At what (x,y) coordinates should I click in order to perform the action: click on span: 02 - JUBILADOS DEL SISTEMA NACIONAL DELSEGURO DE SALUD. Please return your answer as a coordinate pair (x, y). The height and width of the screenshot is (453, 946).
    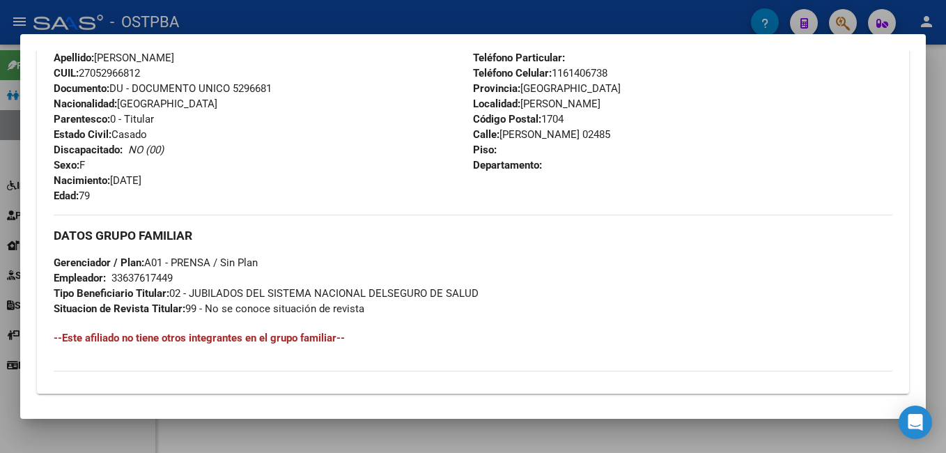
    Looking at the image, I should click on (266, 293).